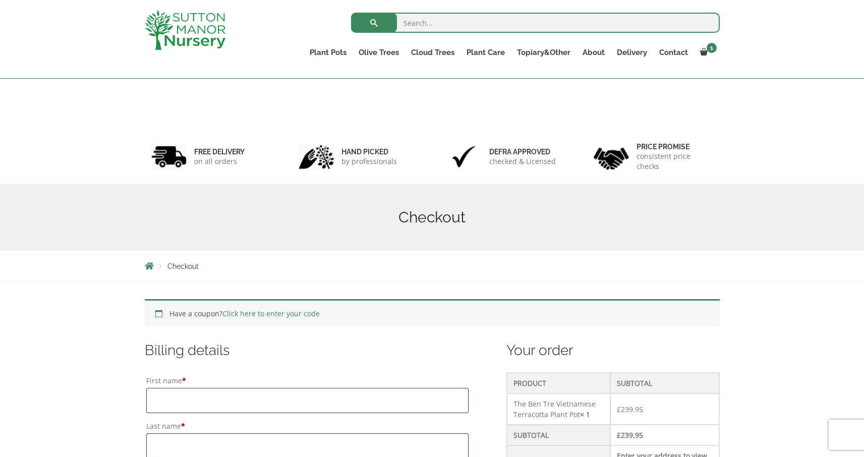 This screenshot has width=864, height=457. I want to click on p: checked & Licensed, so click(522, 161).